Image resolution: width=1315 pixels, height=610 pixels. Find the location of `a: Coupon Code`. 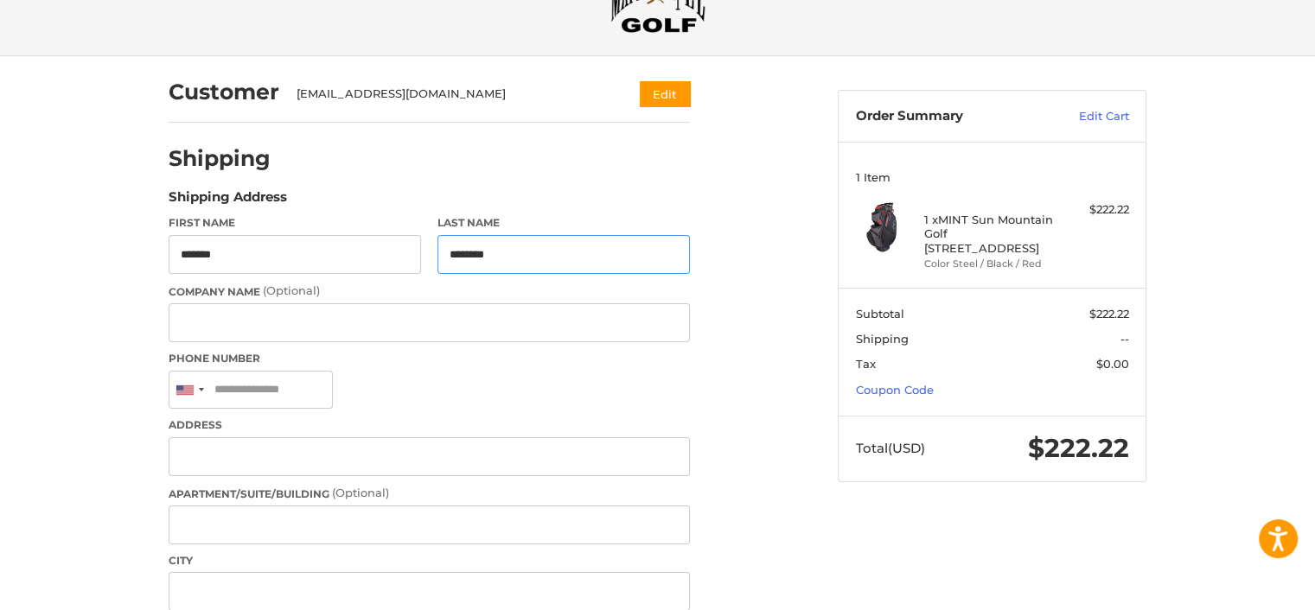

a: Coupon Code is located at coordinates (895, 390).